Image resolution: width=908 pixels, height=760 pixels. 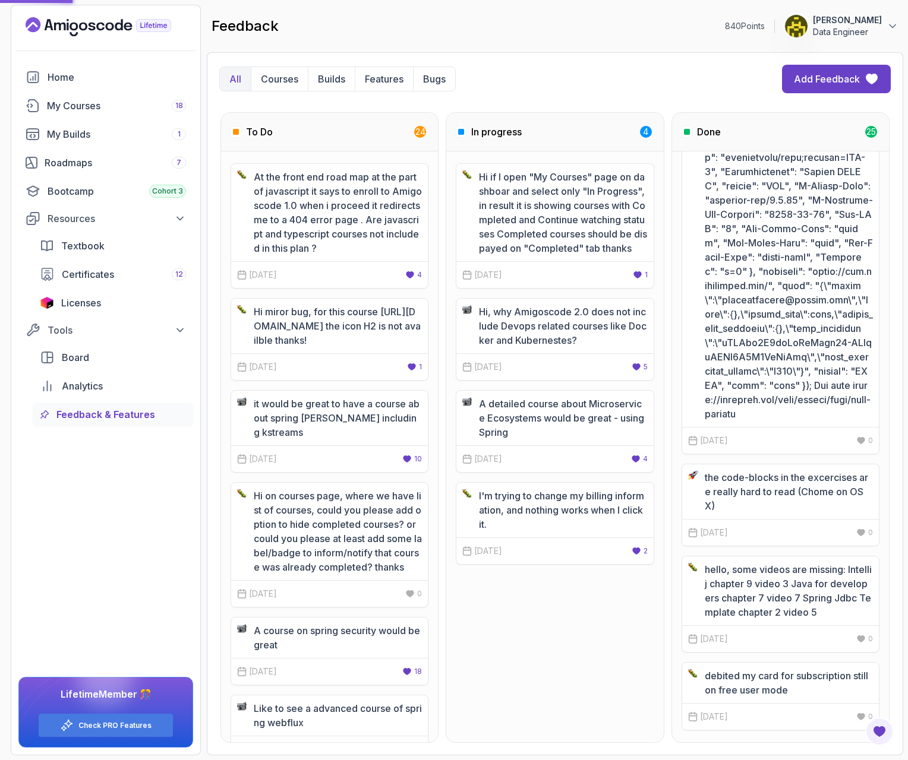 What do you see at coordinates (116, 191) in the screenshot?
I see `div: Bootcamp` at bounding box center [116, 191].